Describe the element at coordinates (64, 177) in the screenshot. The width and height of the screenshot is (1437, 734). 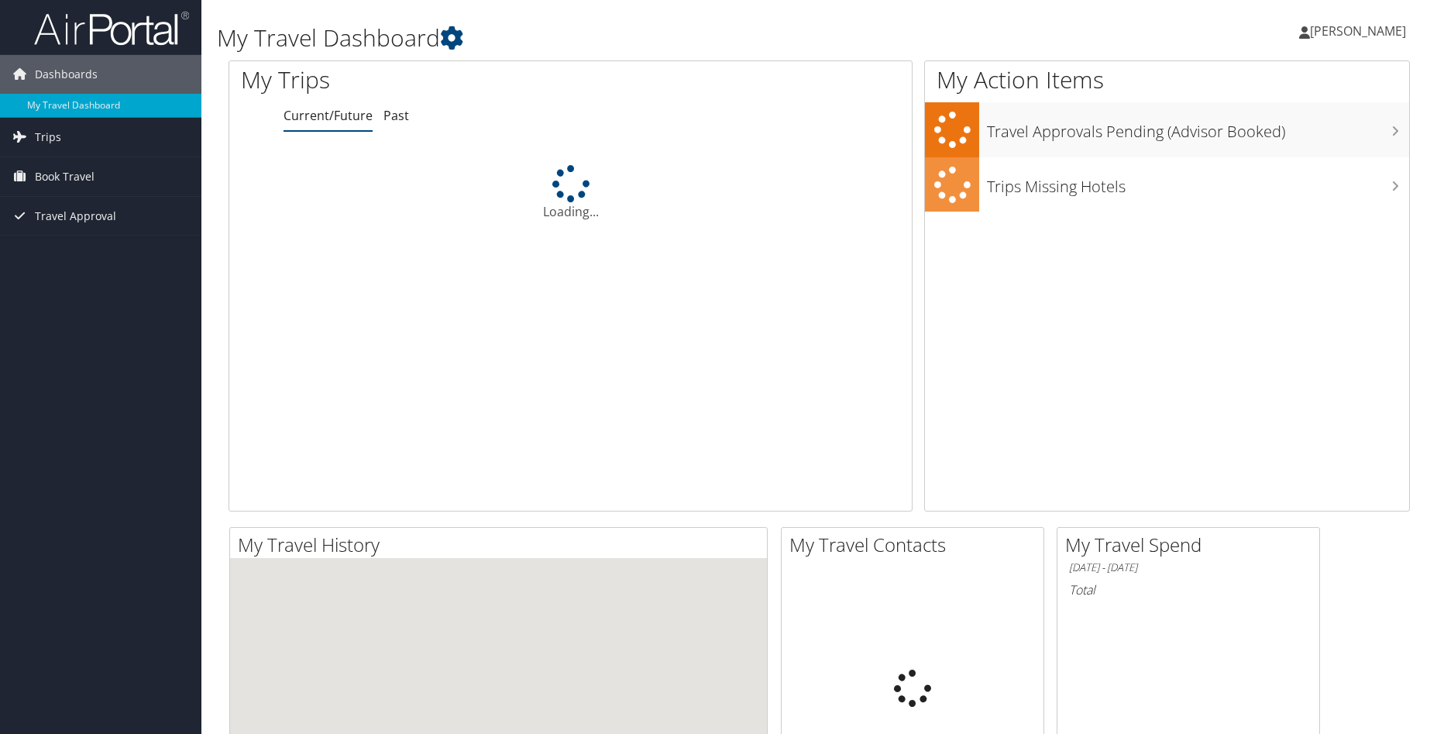
I see `span: Book Travel` at that location.